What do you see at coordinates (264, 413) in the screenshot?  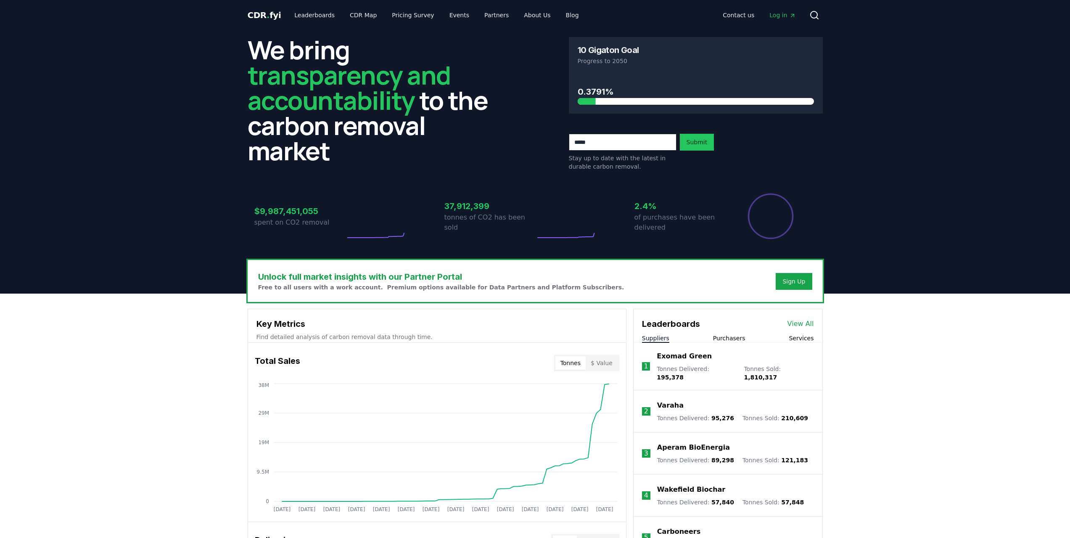 I see `tspan: 29M` at bounding box center [264, 413].